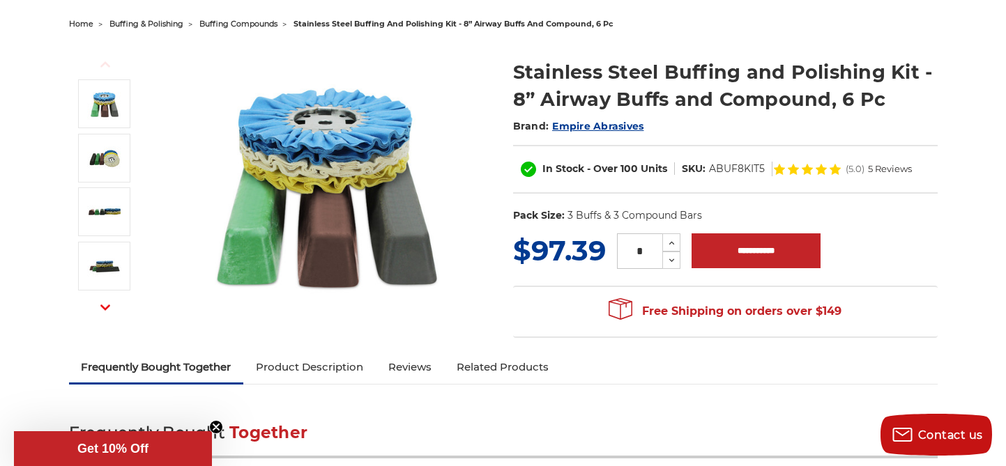 The image size is (1006, 466). Describe the element at coordinates (654, 169) in the screenshot. I see `span: Units` at that location.